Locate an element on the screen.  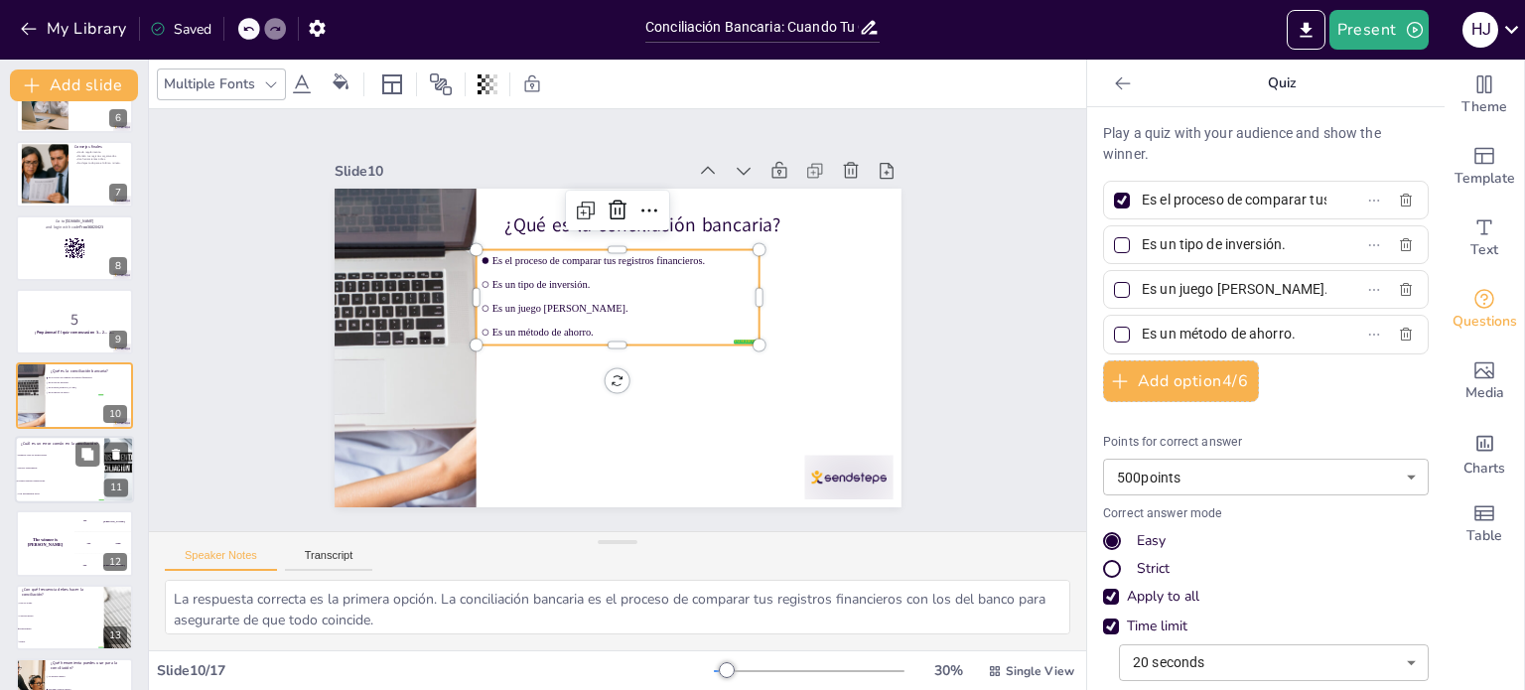
div: 11 is located at coordinates (116, 488).